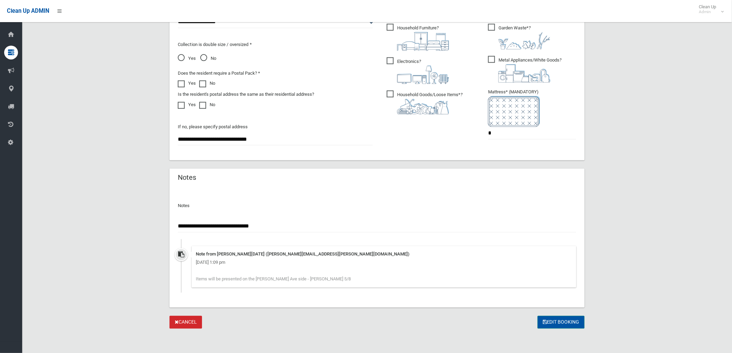  I want to click on span: Metal Appliances/White Goods, so click(525, 69).